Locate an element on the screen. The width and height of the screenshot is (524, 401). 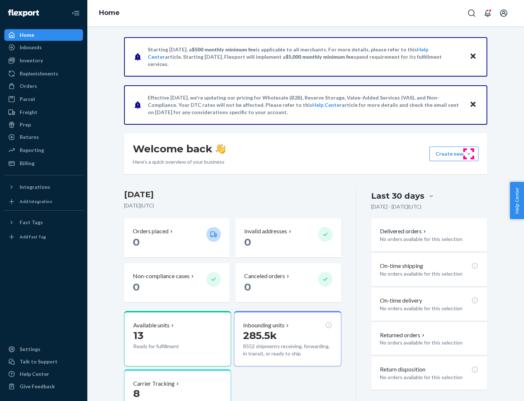
p: On-time shipping is located at coordinates (402, 265).